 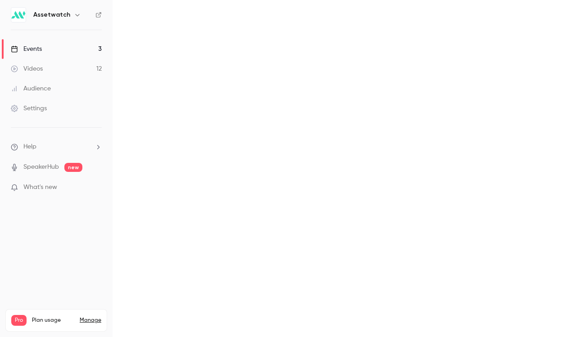 I want to click on div: Videos, so click(x=27, y=69).